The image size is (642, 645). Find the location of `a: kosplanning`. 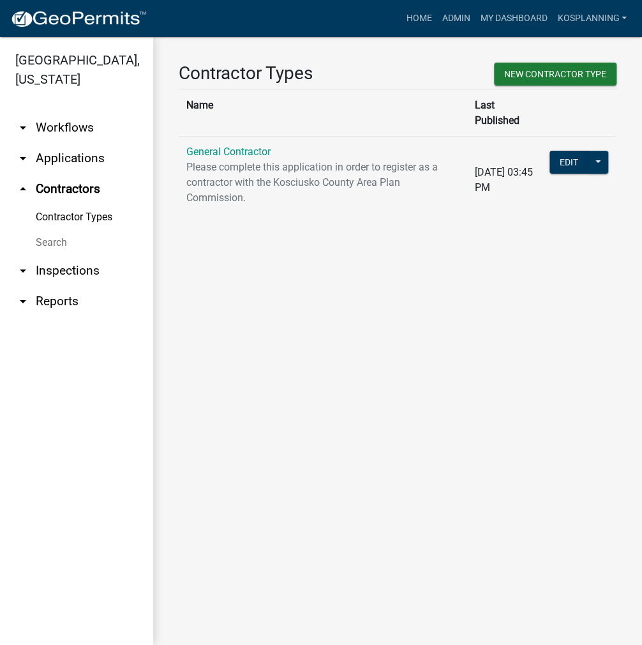

a: kosplanning is located at coordinates (592, 19).